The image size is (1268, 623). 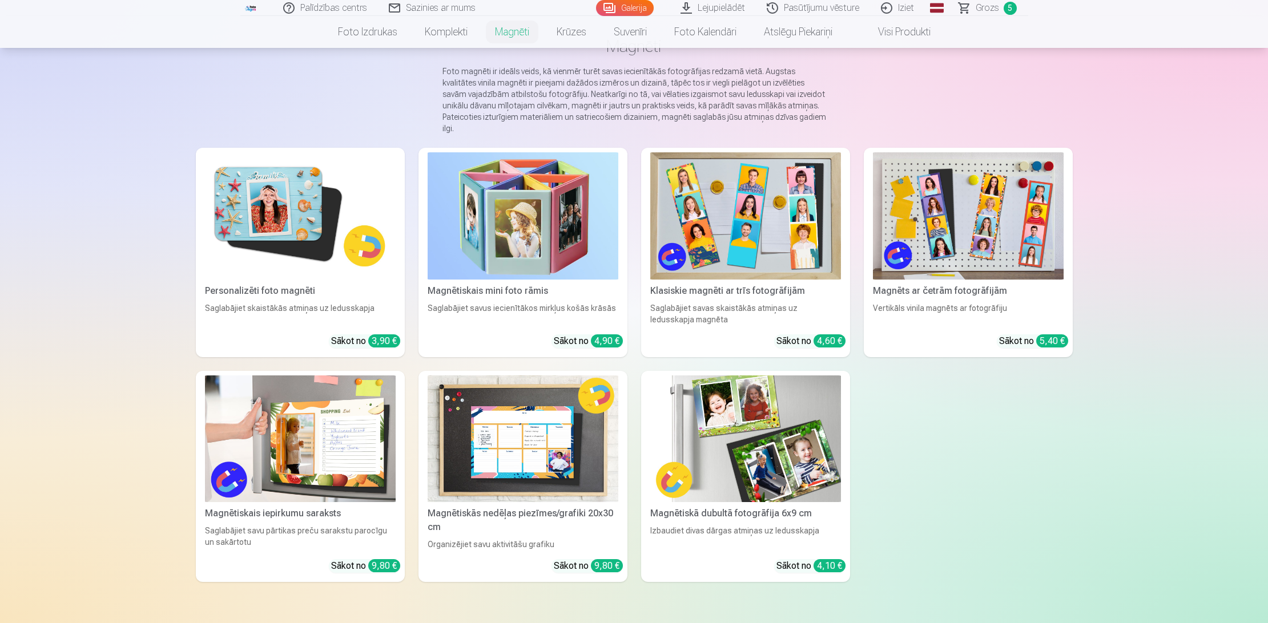 What do you see at coordinates (446, 32) in the screenshot?
I see `a: Komplekti` at bounding box center [446, 32].